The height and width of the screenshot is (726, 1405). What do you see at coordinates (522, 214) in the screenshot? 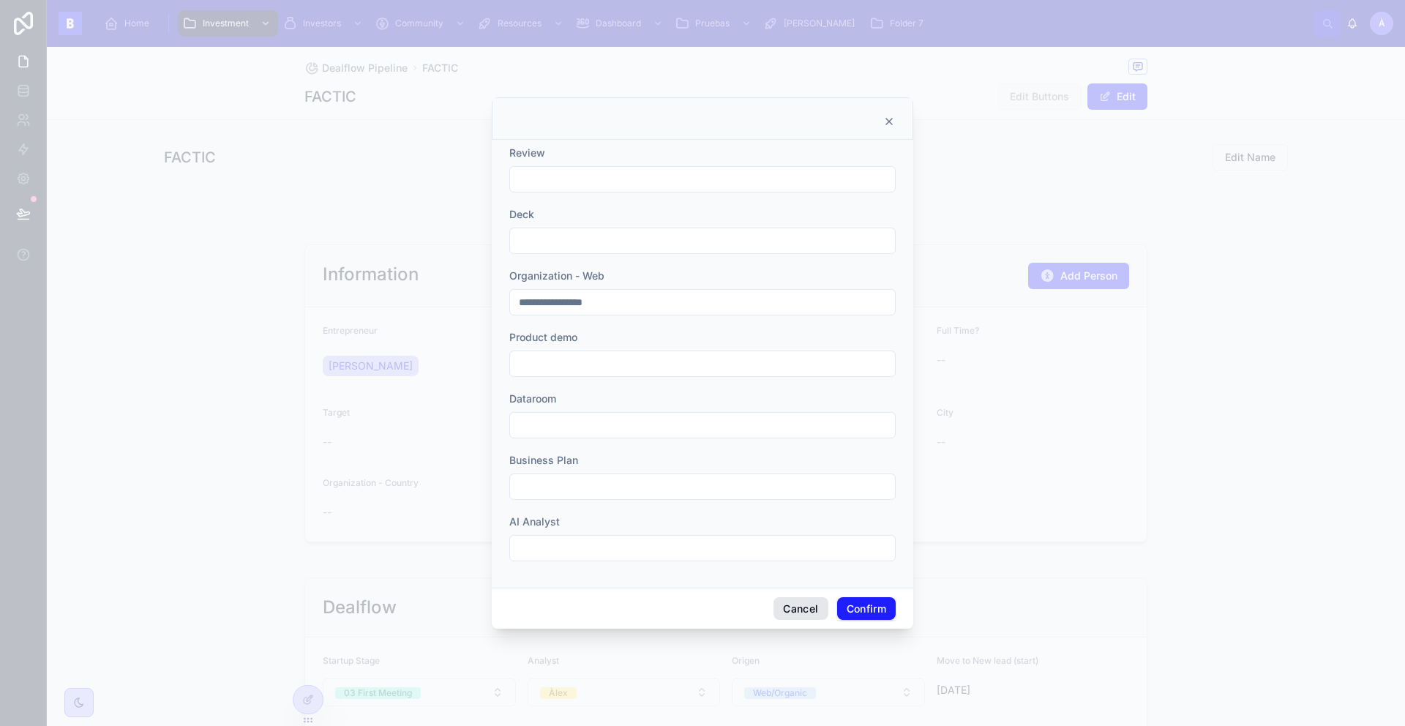
I see `span: Deck` at bounding box center [522, 214].